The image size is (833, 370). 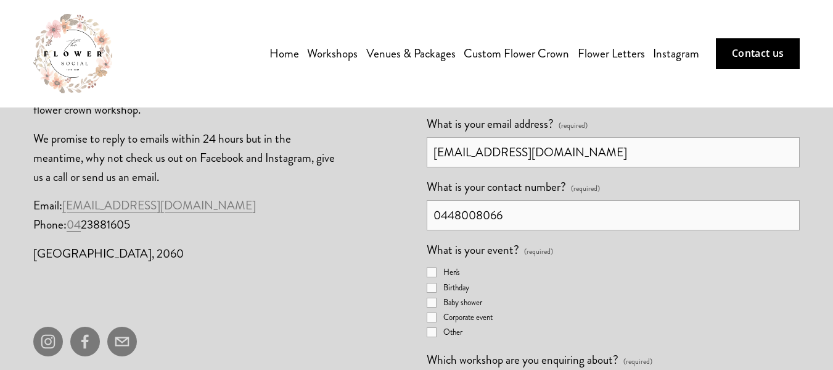 I want to click on a: Venues & Packages, so click(x=411, y=54).